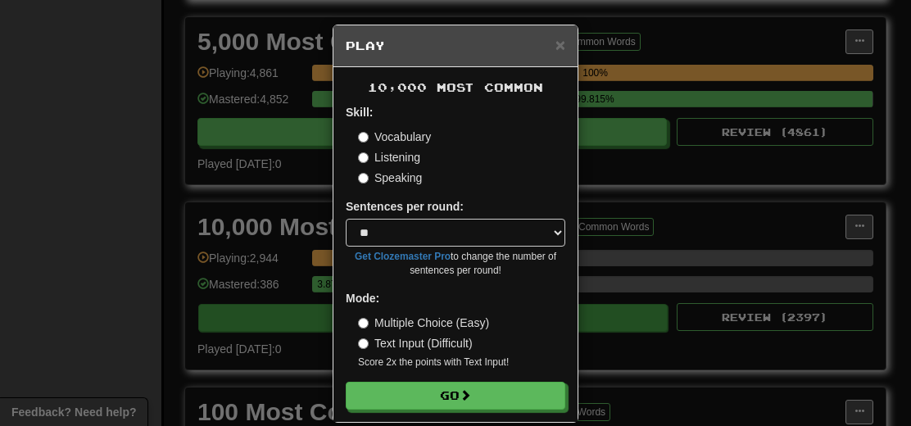 Image resolution: width=911 pixels, height=426 pixels. What do you see at coordinates (363, 137) in the screenshot?
I see `input: Vocabulary` at bounding box center [363, 137].